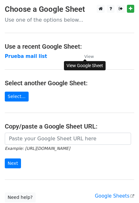 The image size is (139, 203). I want to click on h4: Use a recent Google Sheet:, so click(69, 47).